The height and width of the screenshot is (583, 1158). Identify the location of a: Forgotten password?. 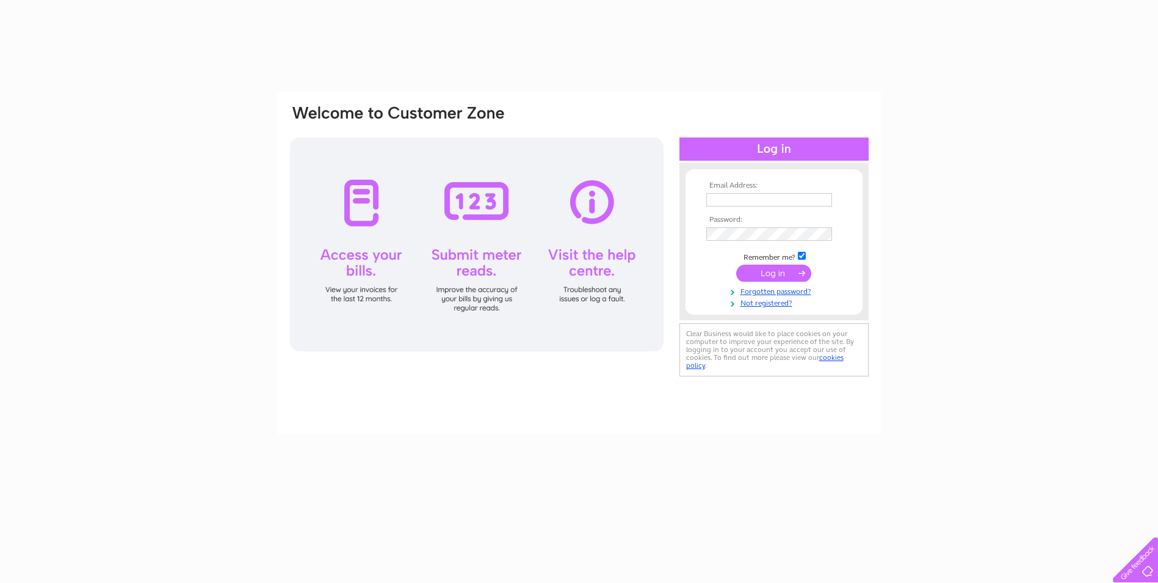
(776, 290).